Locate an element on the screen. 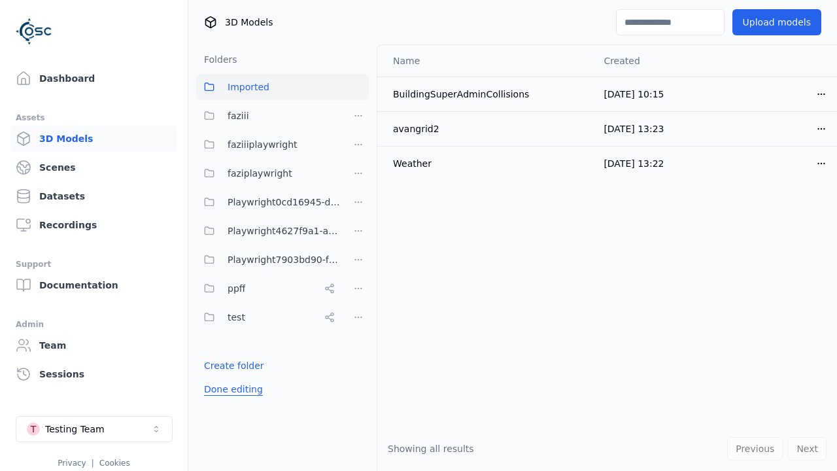 This screenshot has height=471, width=837. button: ppff is located at coordinates (268, 288).